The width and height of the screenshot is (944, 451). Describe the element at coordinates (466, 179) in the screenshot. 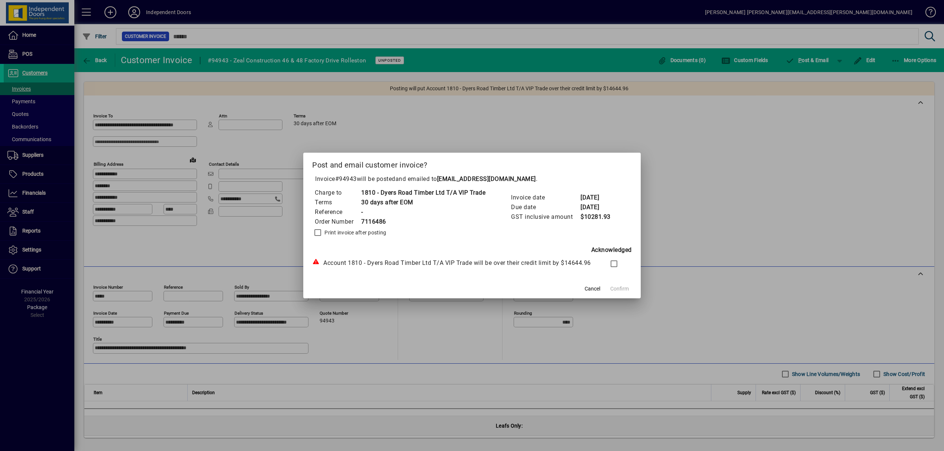

I see `span: and emailed to` at that location.